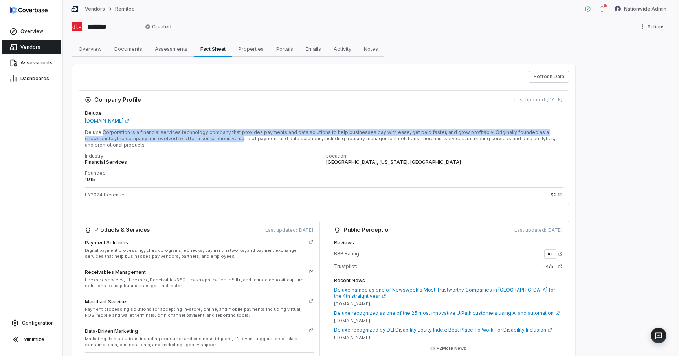 This screenshot has width=679, height=356. I want to click on a: Remitco, so click(125, 9).